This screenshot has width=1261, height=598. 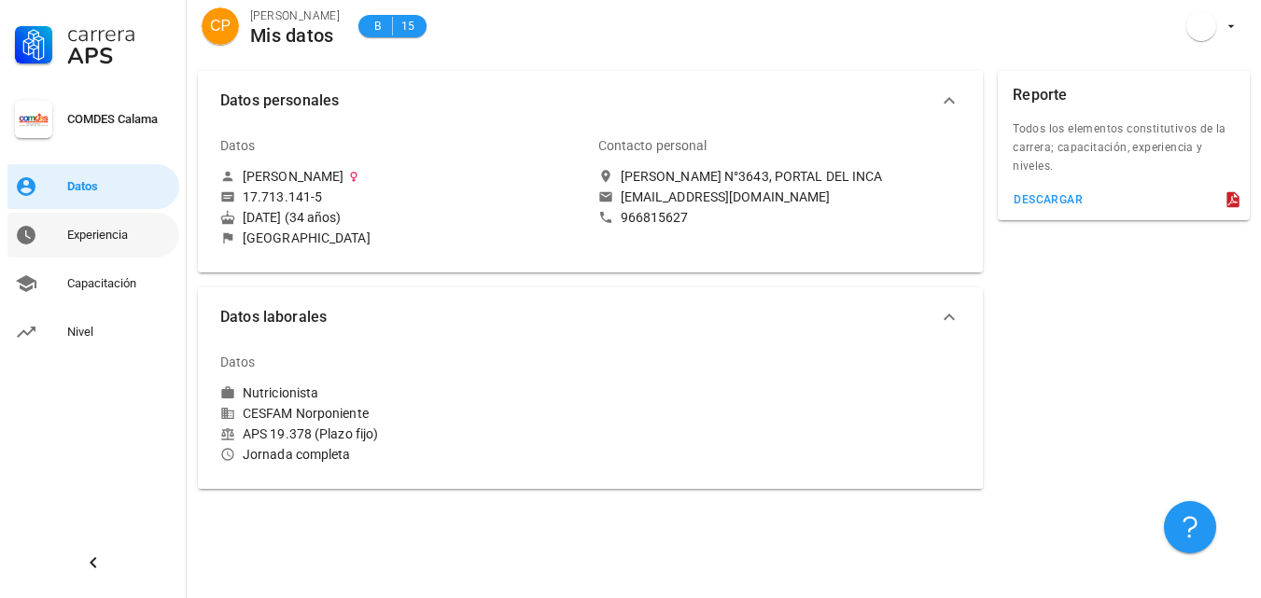 What do you see at coordinates (93, 187) in the screenshot?
I see `a: Datos` at bounding box center [93, 187].